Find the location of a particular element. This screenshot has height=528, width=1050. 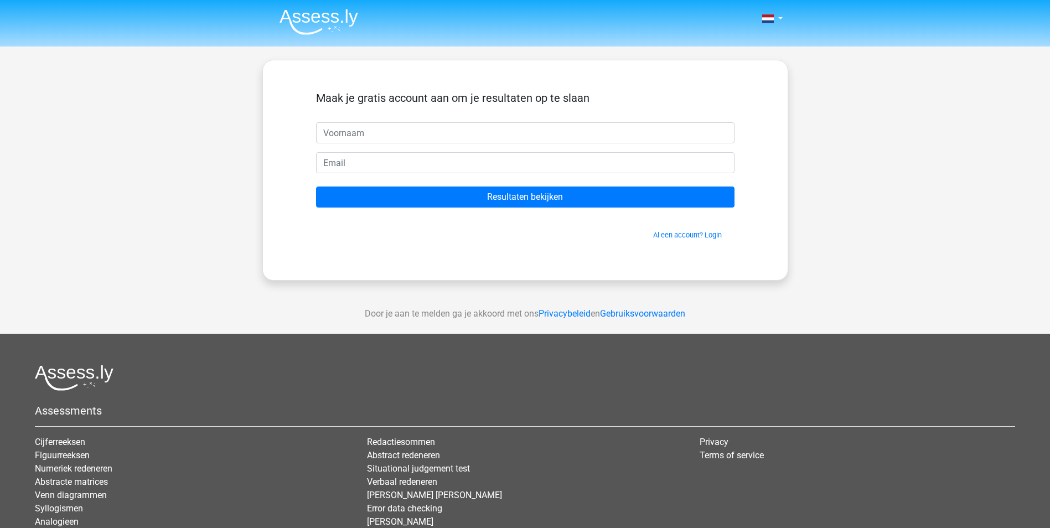

a: Gebruiksvoorwaarden is located at coordinates (643, 313).